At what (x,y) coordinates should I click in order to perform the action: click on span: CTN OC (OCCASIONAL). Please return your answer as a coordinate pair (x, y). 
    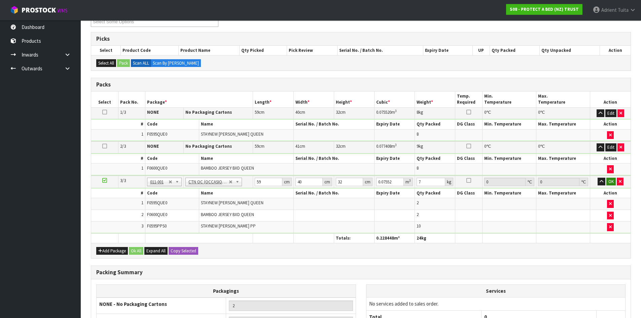
    Looking at the image, I should click on (209, 182).